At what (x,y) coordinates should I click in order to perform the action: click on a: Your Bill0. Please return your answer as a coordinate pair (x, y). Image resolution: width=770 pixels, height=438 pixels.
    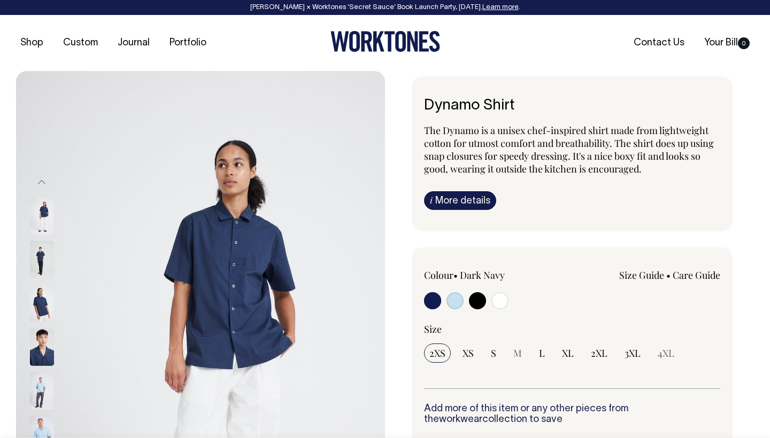
    Looking at the image, I should click on (727, 43).